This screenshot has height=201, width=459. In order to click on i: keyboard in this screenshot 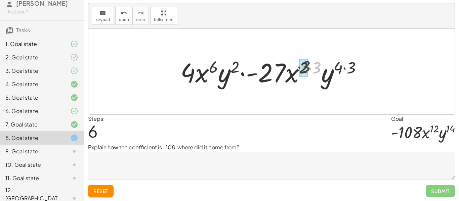, I will do `click(102, 13)`.